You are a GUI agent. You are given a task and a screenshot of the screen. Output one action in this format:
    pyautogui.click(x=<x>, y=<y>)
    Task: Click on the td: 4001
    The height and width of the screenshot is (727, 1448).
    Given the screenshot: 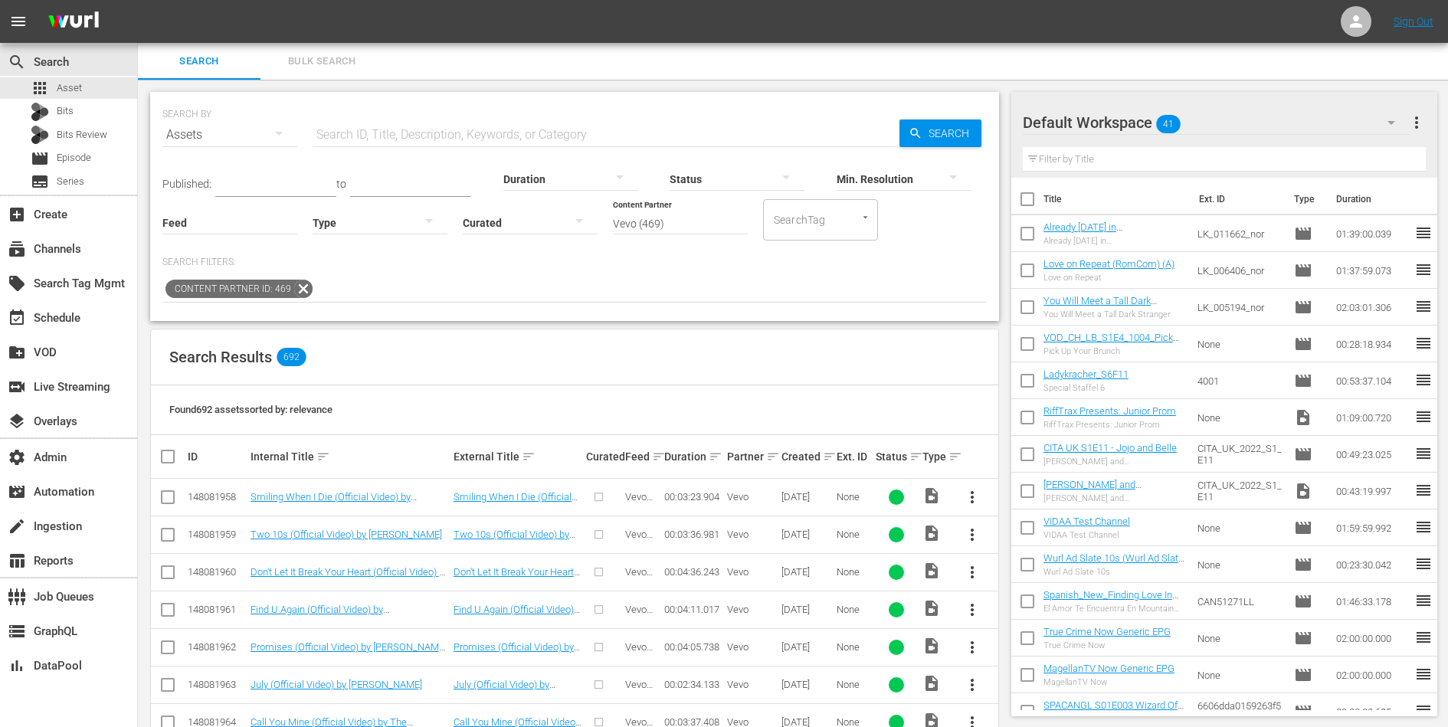 What is the action you would take?
    pyautogui.click(x=1240, y=381)
    